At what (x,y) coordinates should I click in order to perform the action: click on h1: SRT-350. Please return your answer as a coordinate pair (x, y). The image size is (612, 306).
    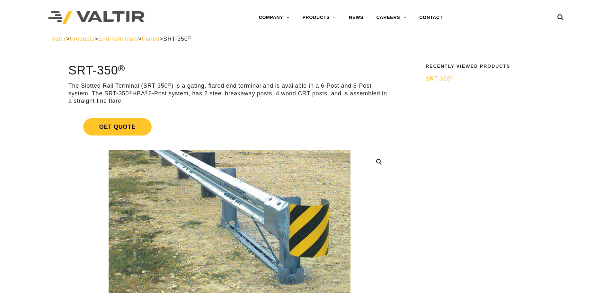
    Looking at the image, I should click on (229, 71).